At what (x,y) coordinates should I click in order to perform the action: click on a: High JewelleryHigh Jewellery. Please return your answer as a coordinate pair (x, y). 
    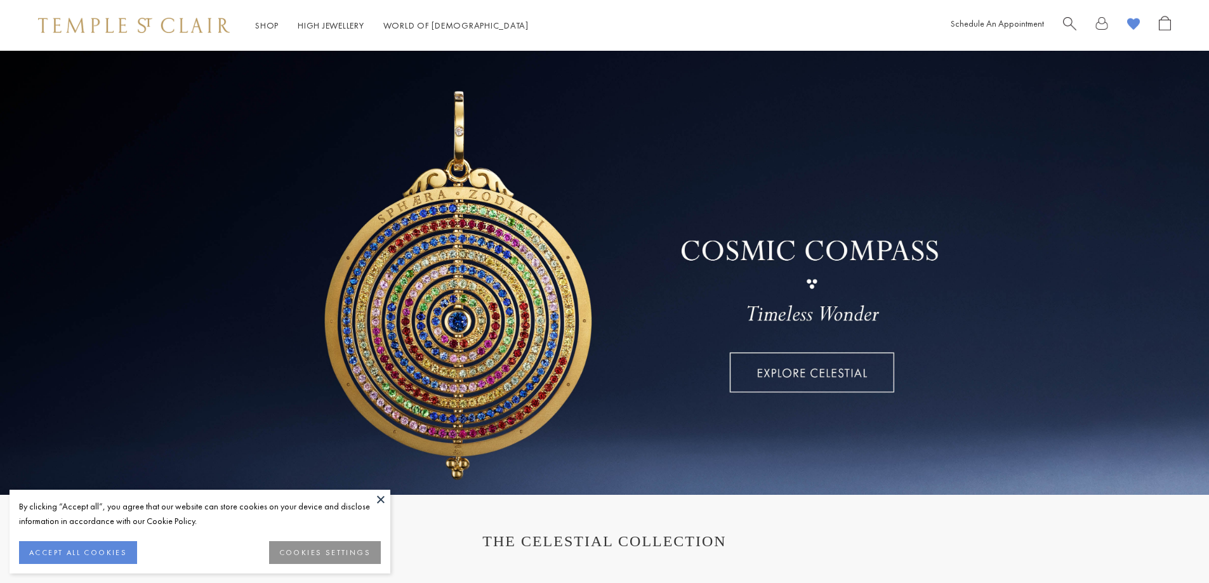
    Looking at the image, I should click on (331, 25).